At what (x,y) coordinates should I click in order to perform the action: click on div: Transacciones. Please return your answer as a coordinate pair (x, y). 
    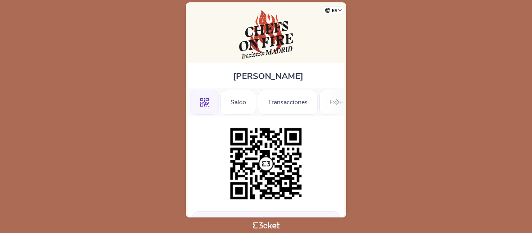
    Looking at the image, I should click on (288, 103).